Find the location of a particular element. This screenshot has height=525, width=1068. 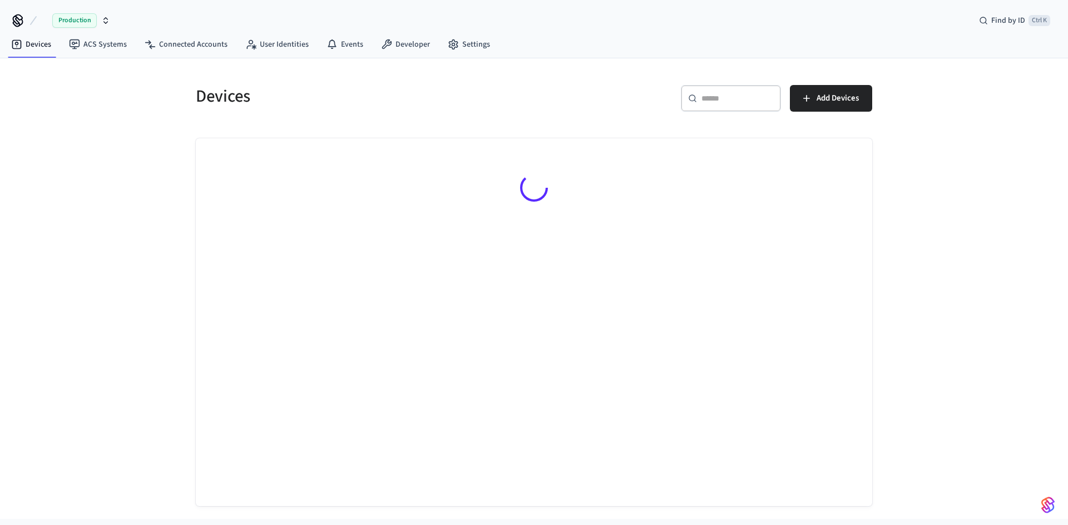

span: Find by ID is located at coordinates (1008, 21).